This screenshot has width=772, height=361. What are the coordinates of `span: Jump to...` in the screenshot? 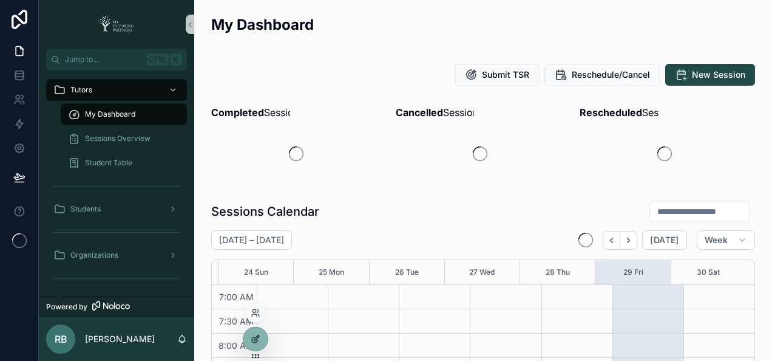 It's located at (103, 59).